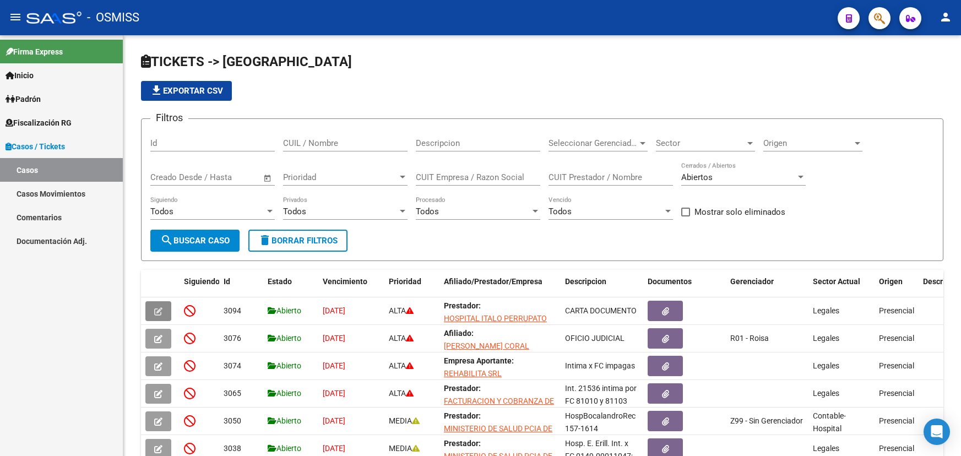 Image resolution: width=961 pixels, height=456 pixels. Describe the element at coordinates (600, 366) in the screenshot. I see `span: Intima x FC impagas` at that location.